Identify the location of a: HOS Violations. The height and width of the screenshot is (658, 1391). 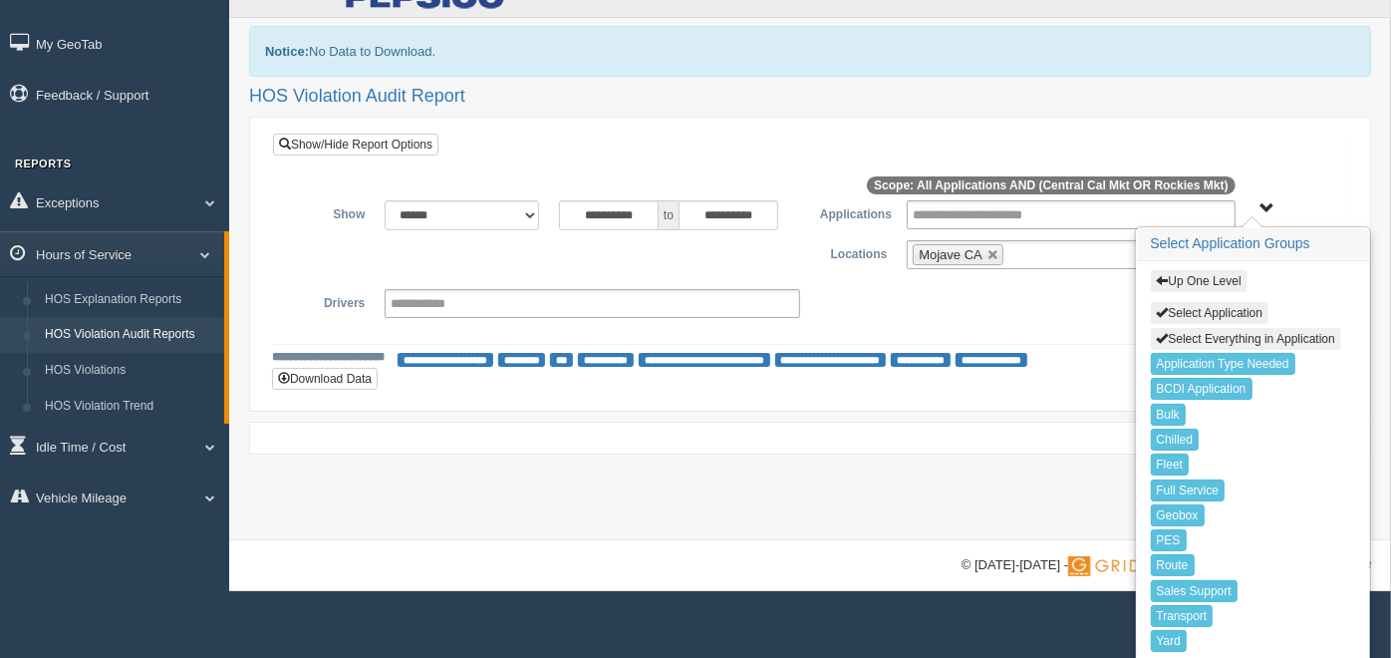
(130, 371).